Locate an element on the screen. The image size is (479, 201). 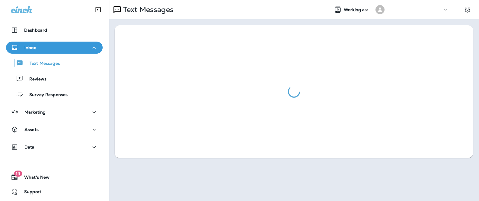
button: 19What's New is located at coordinates (54, 178).